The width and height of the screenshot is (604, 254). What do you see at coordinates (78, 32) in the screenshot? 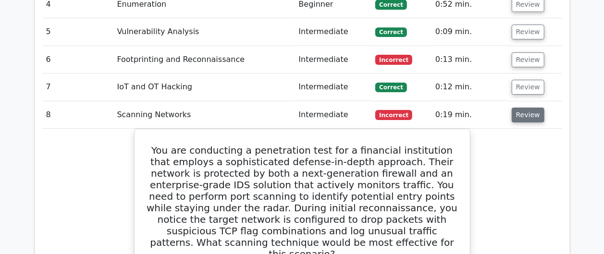
I see `td: 5` at bounding box center [78, 32].